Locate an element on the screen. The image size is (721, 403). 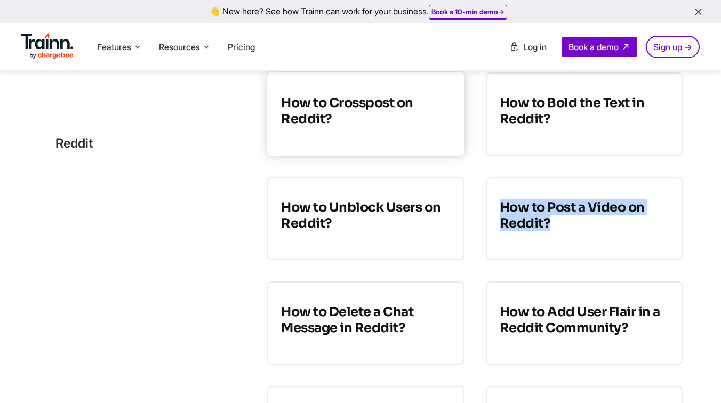
div: reddit is located at coordinates (142, 143).